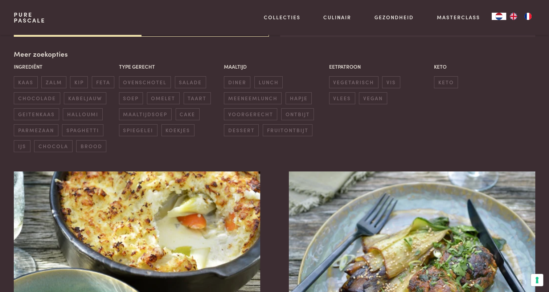 This screenshot has height=292, width=549. What do you see at coordinates (520, 16) in the screenshot?
I see `ul: Language list` at bounding box center [520, 16].